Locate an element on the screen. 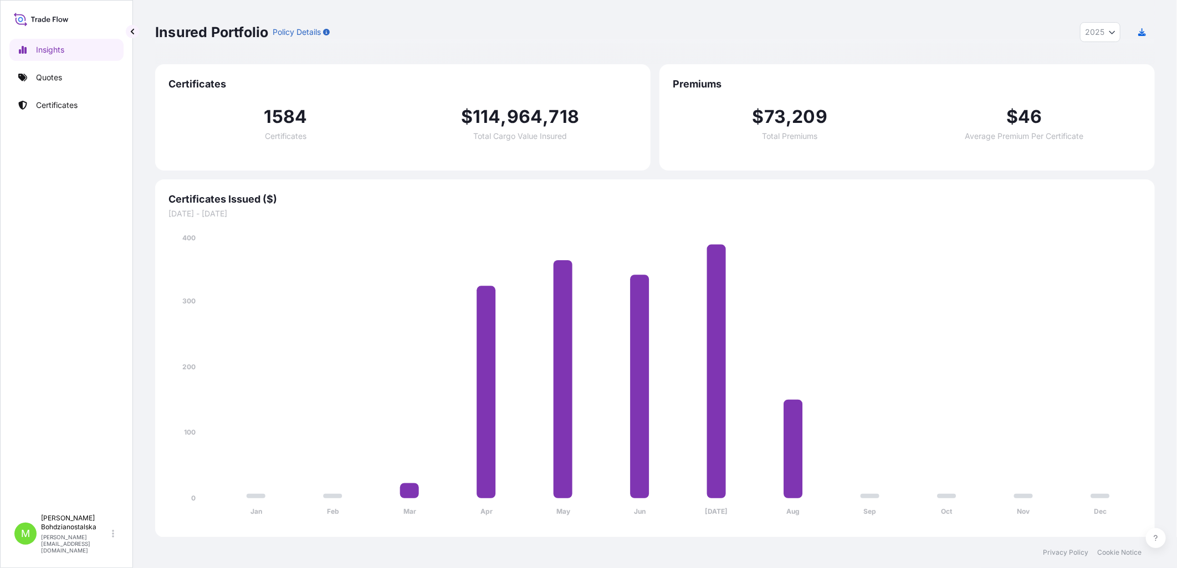 The image size is (1177, 568). span: Certificates Issued ($) is located at coordinates (655, 199).